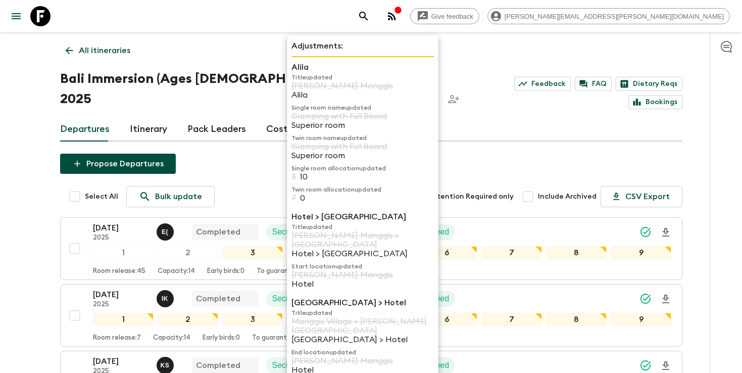 This screenshot has height=373, width=742. What do you see at coordinates (277, 129) in the screenshot?
I see `a: Cost` at bounding box center [277, 129].